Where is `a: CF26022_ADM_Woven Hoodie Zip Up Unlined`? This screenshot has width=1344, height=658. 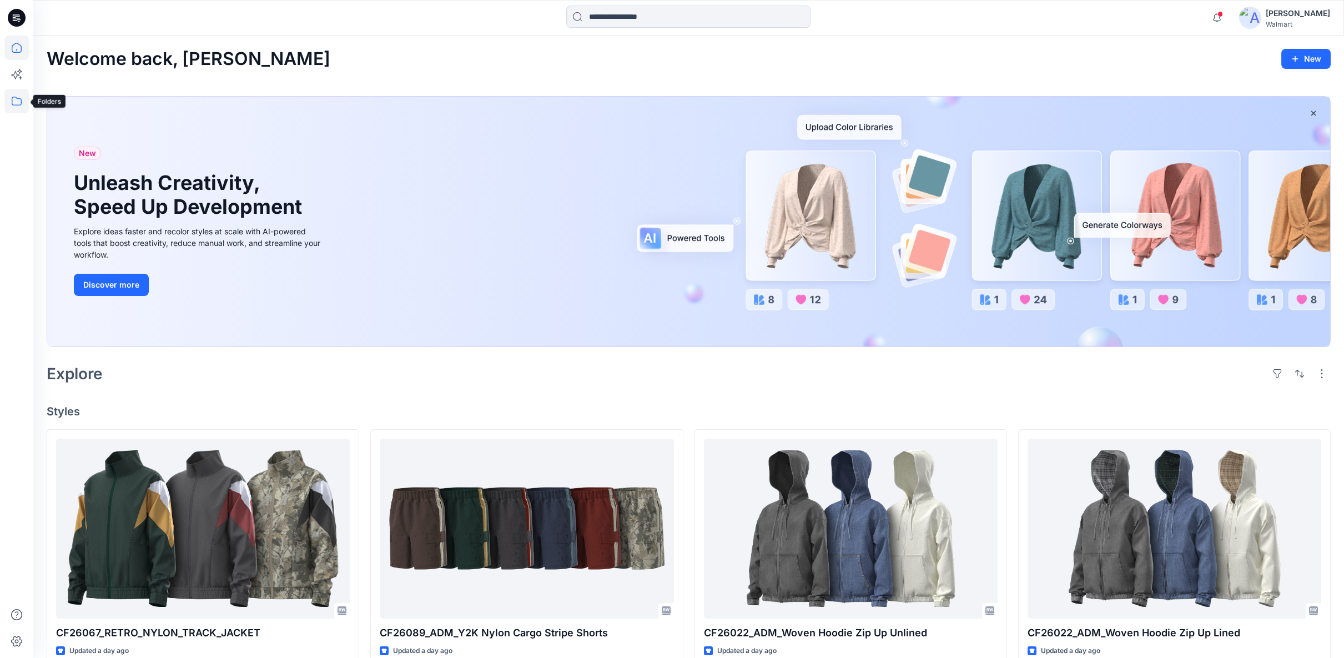 a: CF26022_ADM_Woven Hoodie Zip Up Unlined is located at coordinates (850, 528).